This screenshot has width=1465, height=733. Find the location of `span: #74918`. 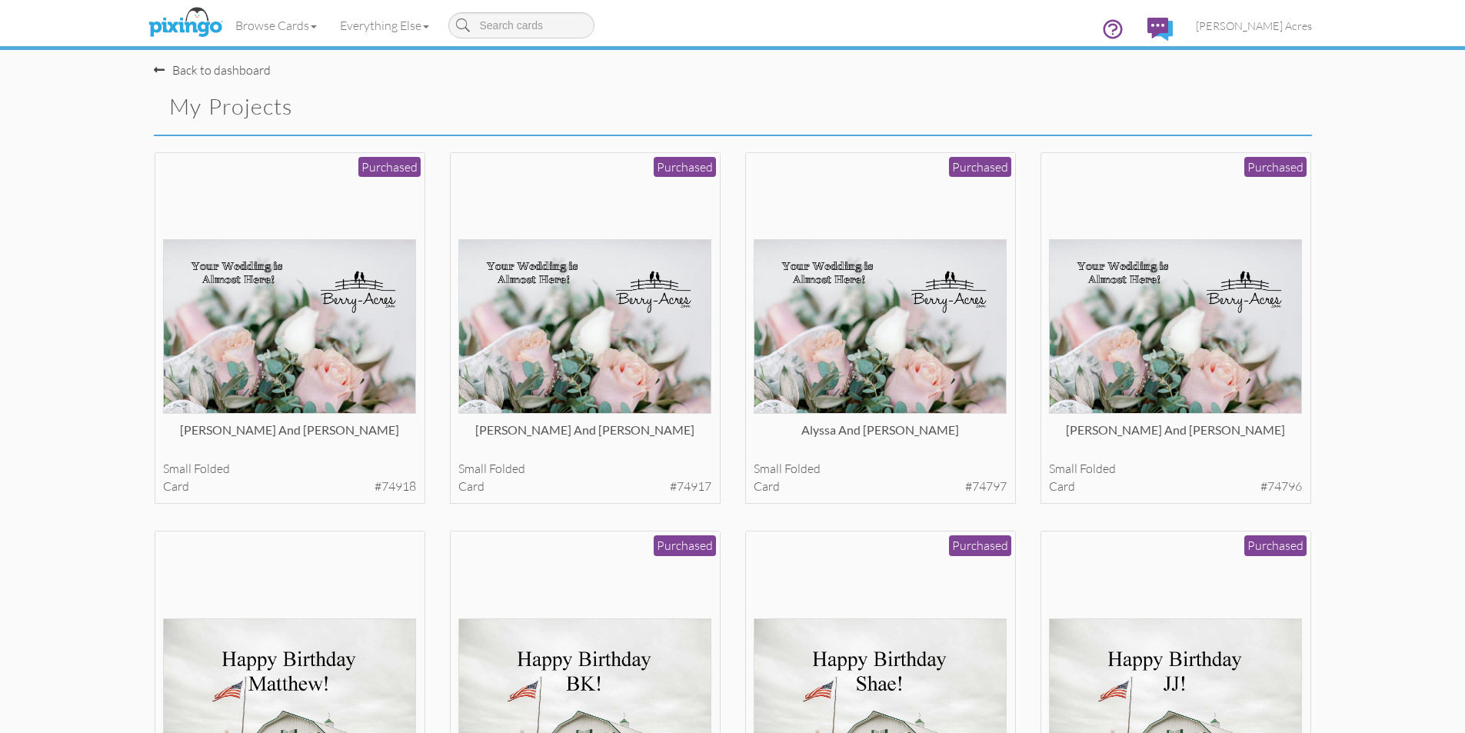

span: #74918 is located at coordinates (395, 486).